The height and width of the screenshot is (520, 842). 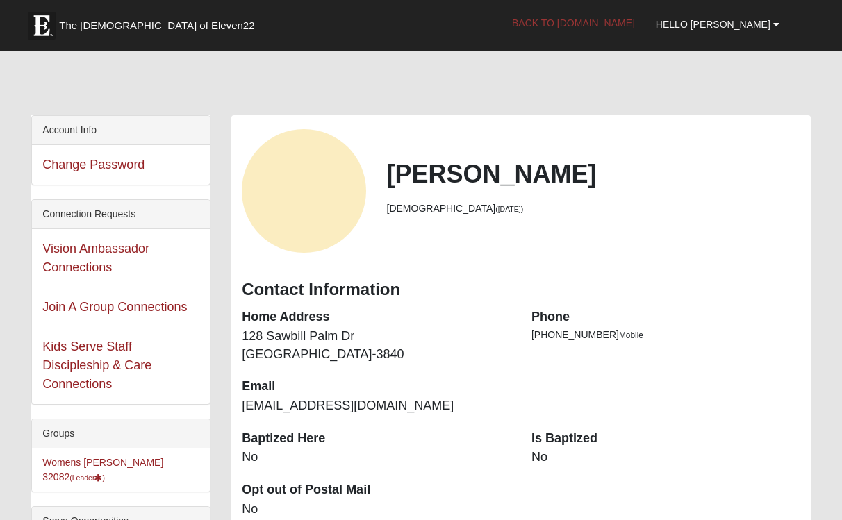 I want to click on a: Join A Group Connections, so click(x=115, y=307).